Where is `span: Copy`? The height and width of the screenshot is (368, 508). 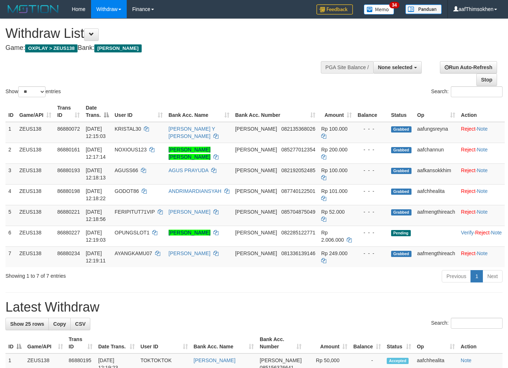
span: Copy is located at coordinates (59, 324).